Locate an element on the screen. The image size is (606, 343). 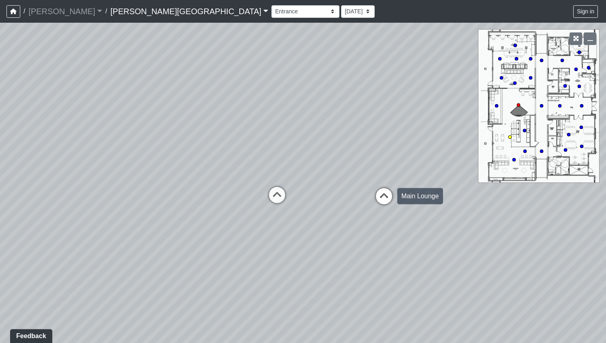
button: Feedback is located at coordinates (25, 9).